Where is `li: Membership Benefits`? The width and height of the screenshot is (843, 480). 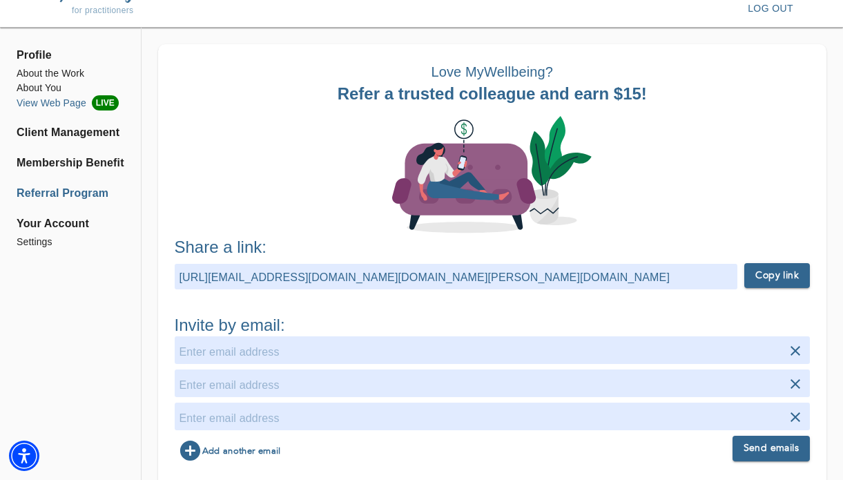 li: Membership Benefits is located at coordinates (70, 163).